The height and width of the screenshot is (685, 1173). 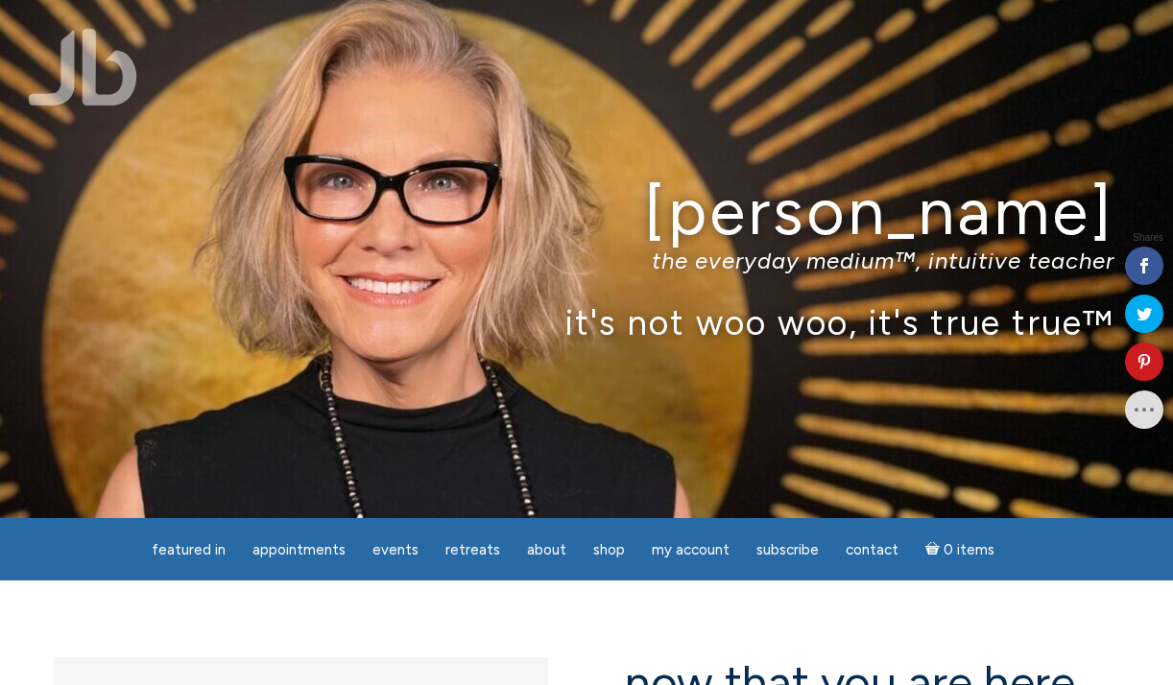 What do you see at coordinates (83, 67) in the screenshot?
I see `img: Jamie Butler. The Everyday Medium` at bounding box center [83, 67].